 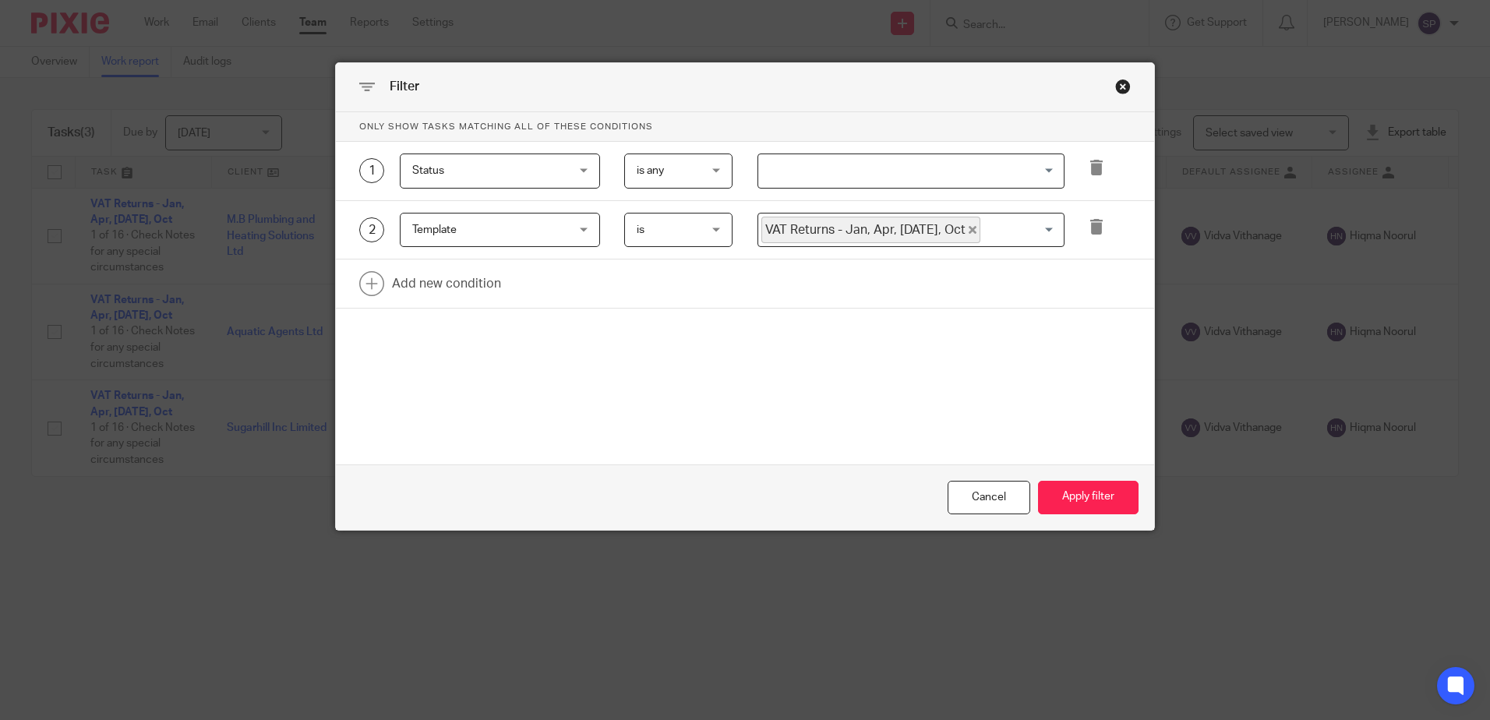 I want to click on button: Apply filter, so click(x=1088, y=497).